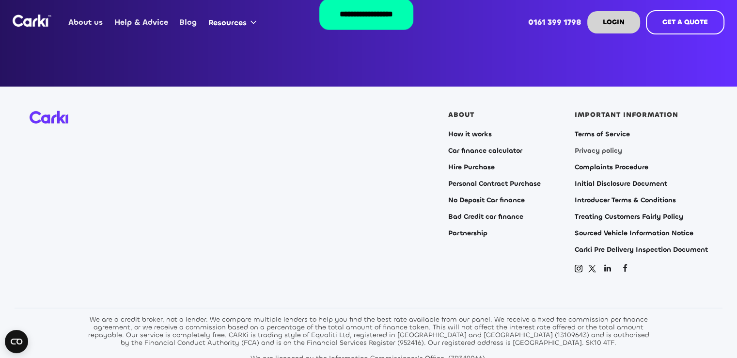  What do you see at coordinates (16, 341) in the screenshot?
I see `button: Open CMP widget` at bounding box center [16, 341].